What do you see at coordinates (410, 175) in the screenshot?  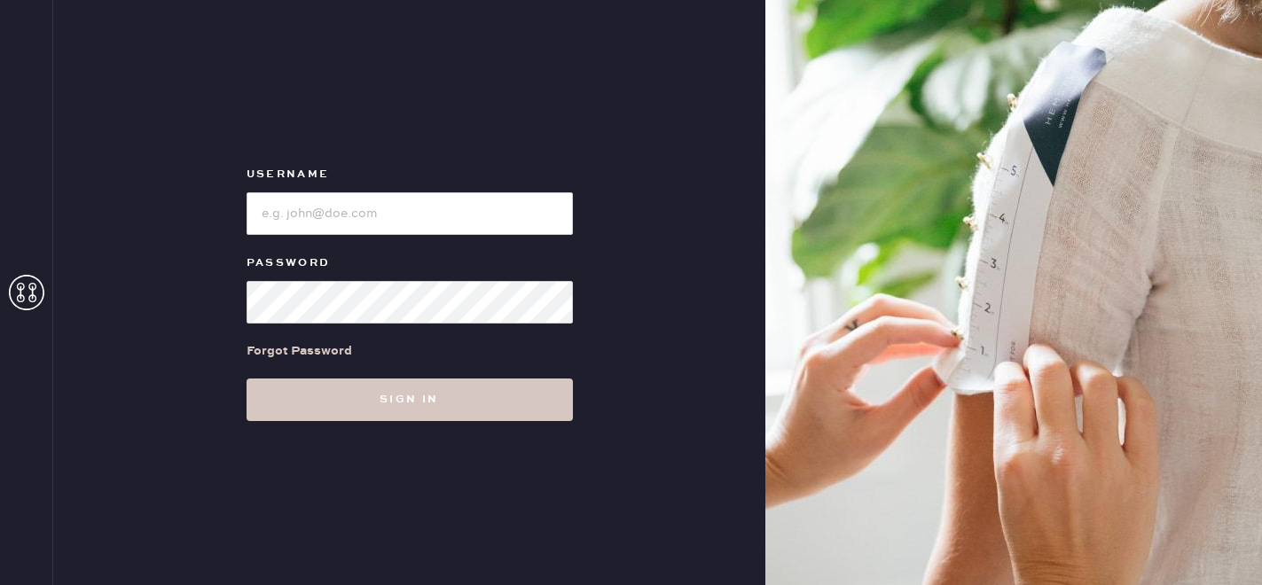 I see `label: Username` at bounding box center [410, 175].